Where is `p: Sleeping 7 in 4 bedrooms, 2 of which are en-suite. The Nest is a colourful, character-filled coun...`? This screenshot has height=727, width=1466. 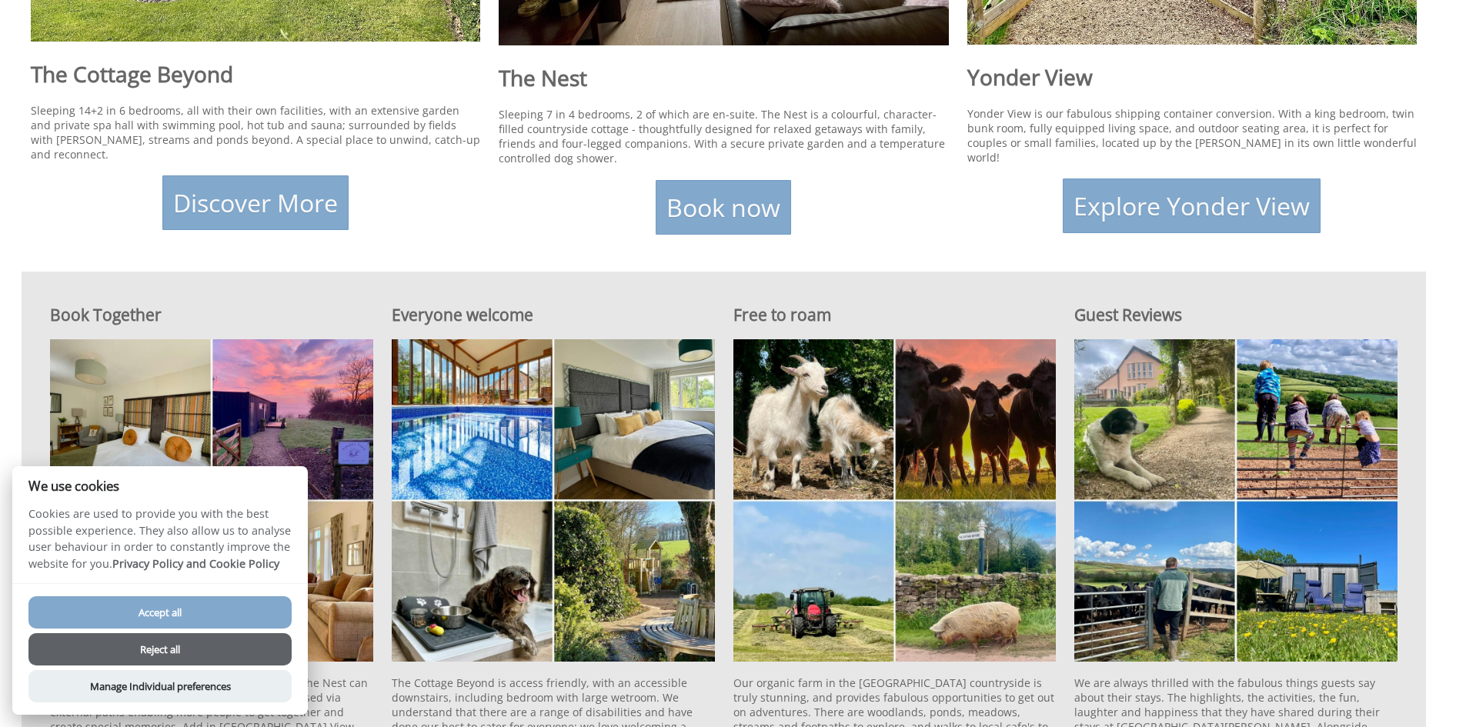 p: Sleeping 7 in 4 bedrooms, 2 of which are en-suite. The Nest is a colourful, character-filled coun... is located at coordinates (723, 136).